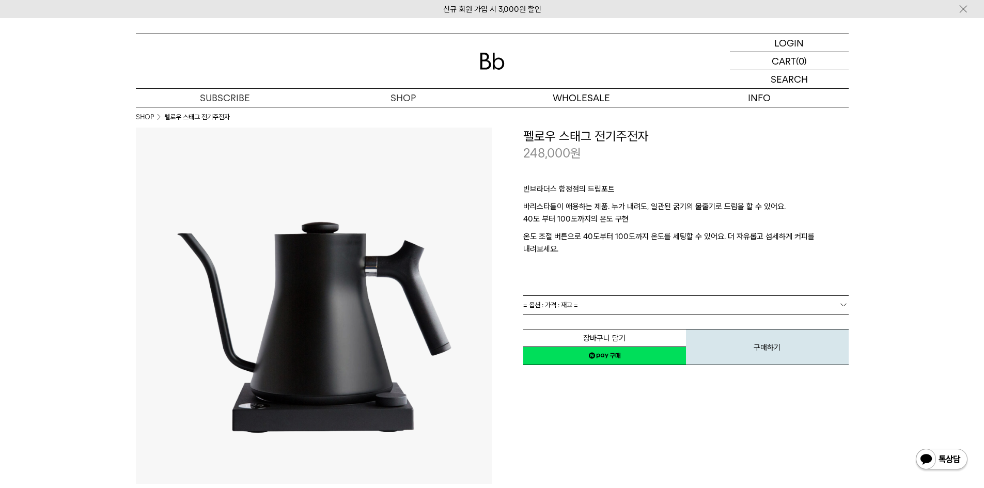 The width and height of the screenshot is (984, 488). I want to click on a: SUBSCRIBE, so click(225, 98).